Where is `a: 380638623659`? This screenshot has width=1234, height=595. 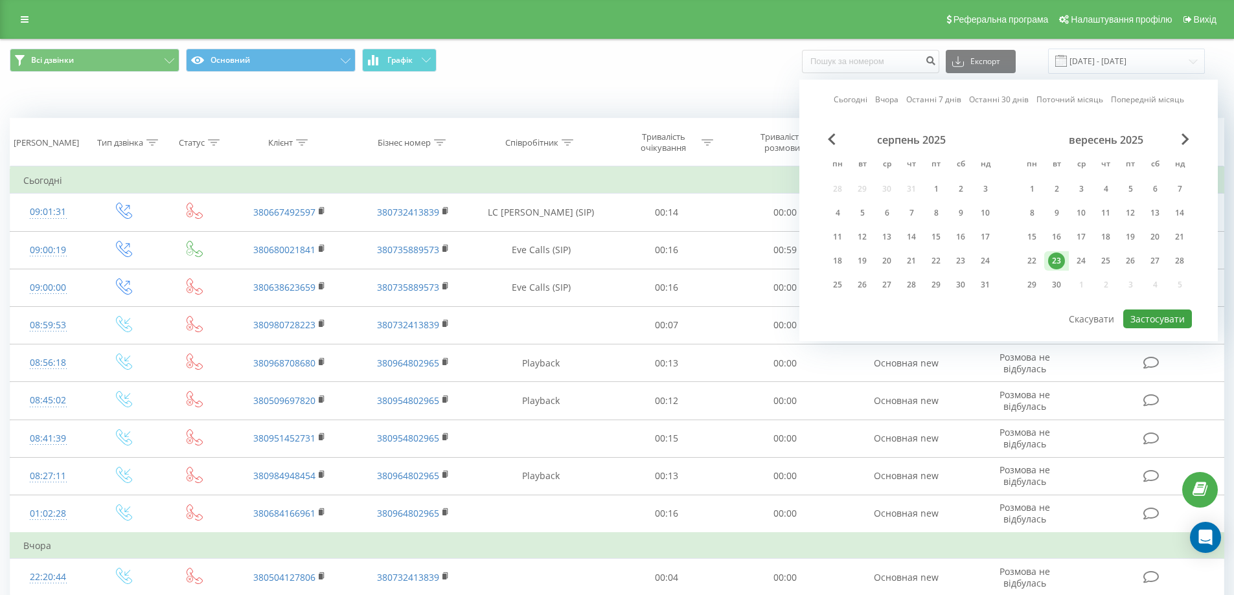 a: 380638623659 is located at coordinates (284, 287).